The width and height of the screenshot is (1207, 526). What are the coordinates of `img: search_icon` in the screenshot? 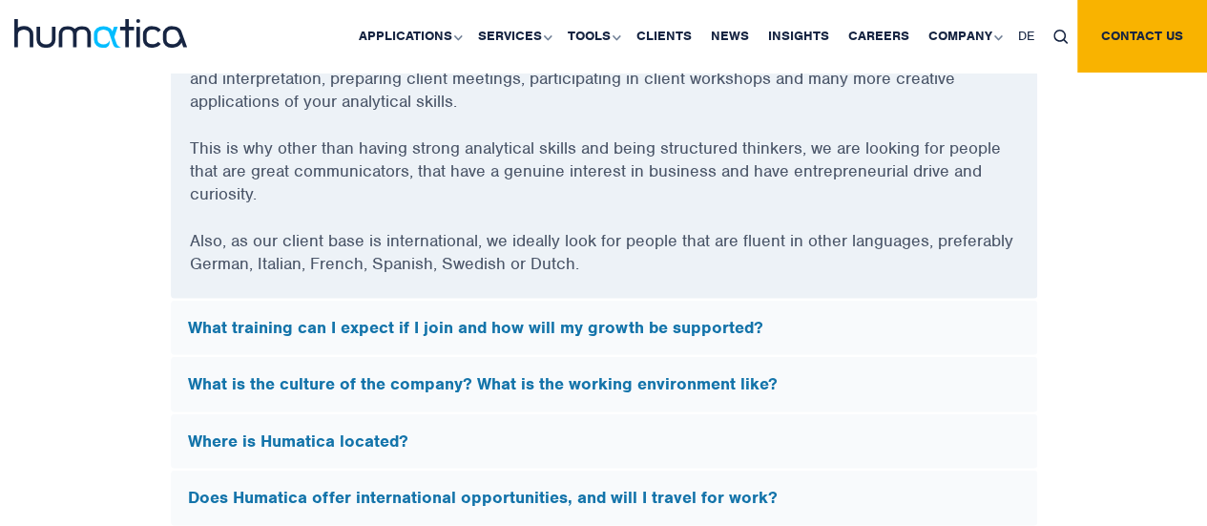 It's located at (1060, 36).